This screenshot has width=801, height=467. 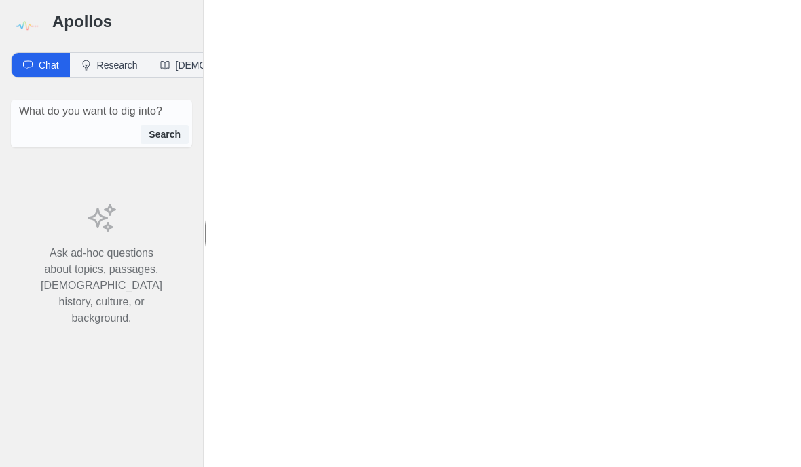 I want to click on button: Research, so click(x=109, y=65).